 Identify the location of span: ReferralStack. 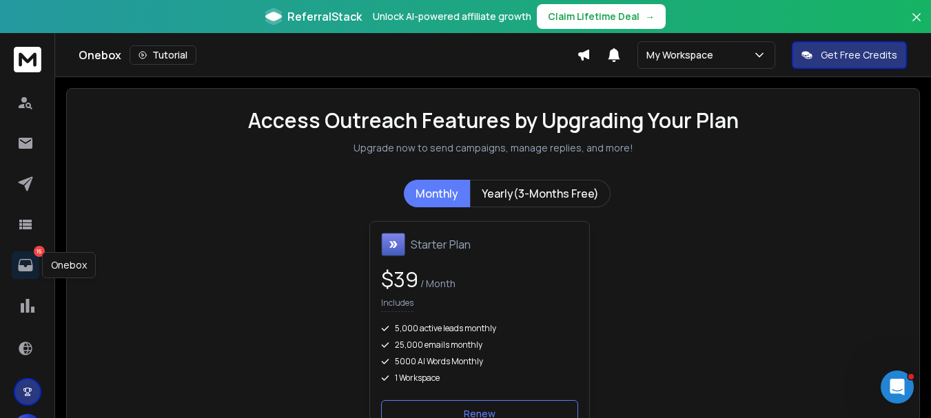
(325, 17).